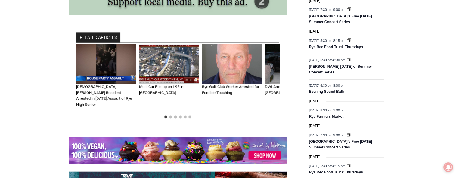  Describe the element at coordinates (178, 117) in the screenshot. I see `ul: Select a slide to show` at that location.